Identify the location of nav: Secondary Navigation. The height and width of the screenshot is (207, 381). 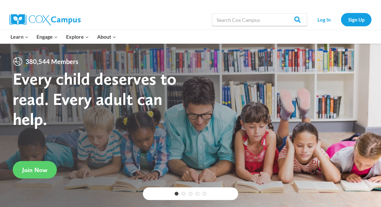
(341, 19).